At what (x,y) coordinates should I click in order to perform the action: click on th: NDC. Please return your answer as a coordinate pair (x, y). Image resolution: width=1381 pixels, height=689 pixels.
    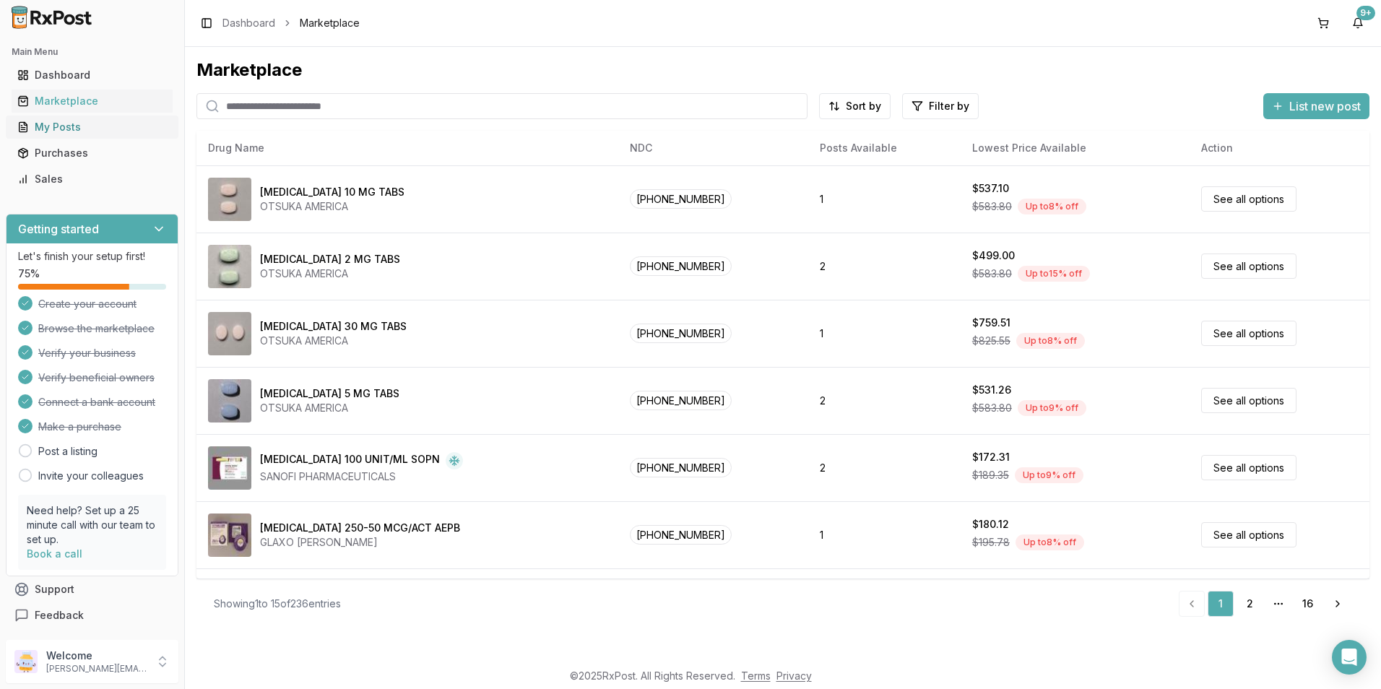
    Looking at the image, I should click on (713, 148).